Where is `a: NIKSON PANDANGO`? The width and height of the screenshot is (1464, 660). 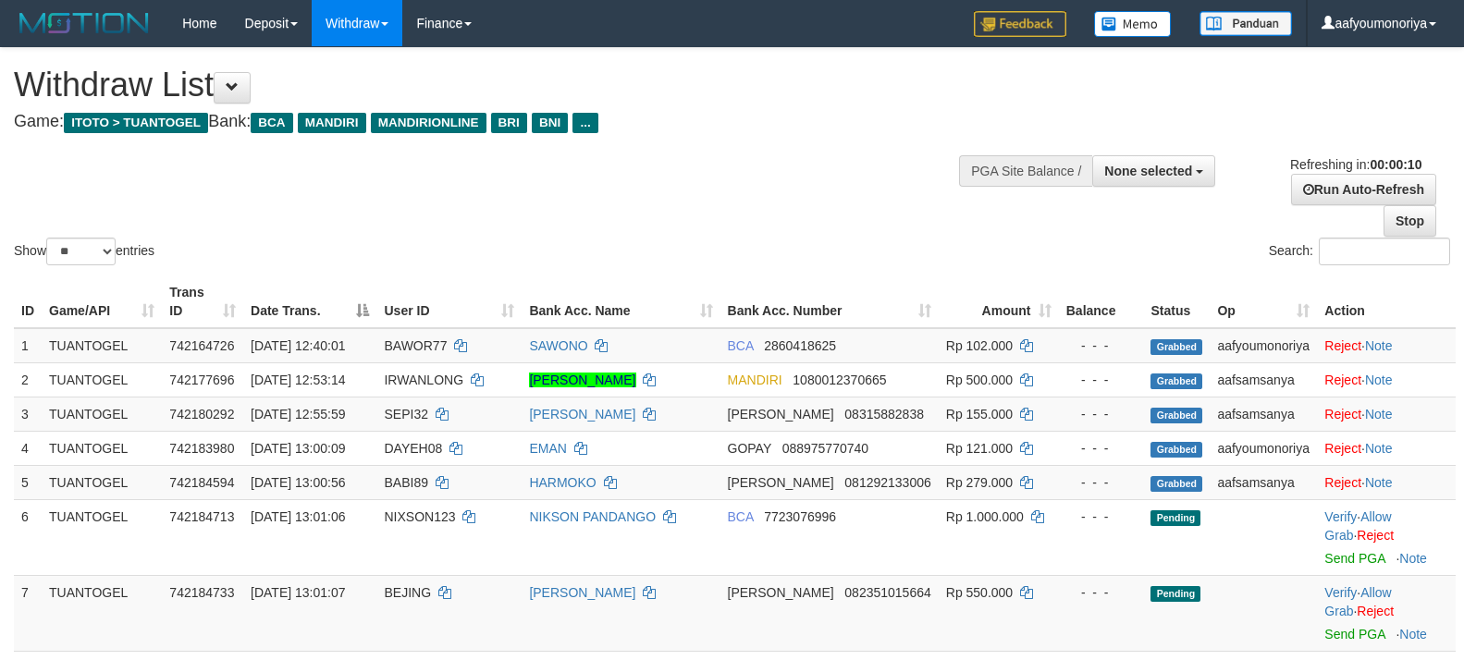
a: NIKSON PANDANGO is located at coordinates (592, 517).